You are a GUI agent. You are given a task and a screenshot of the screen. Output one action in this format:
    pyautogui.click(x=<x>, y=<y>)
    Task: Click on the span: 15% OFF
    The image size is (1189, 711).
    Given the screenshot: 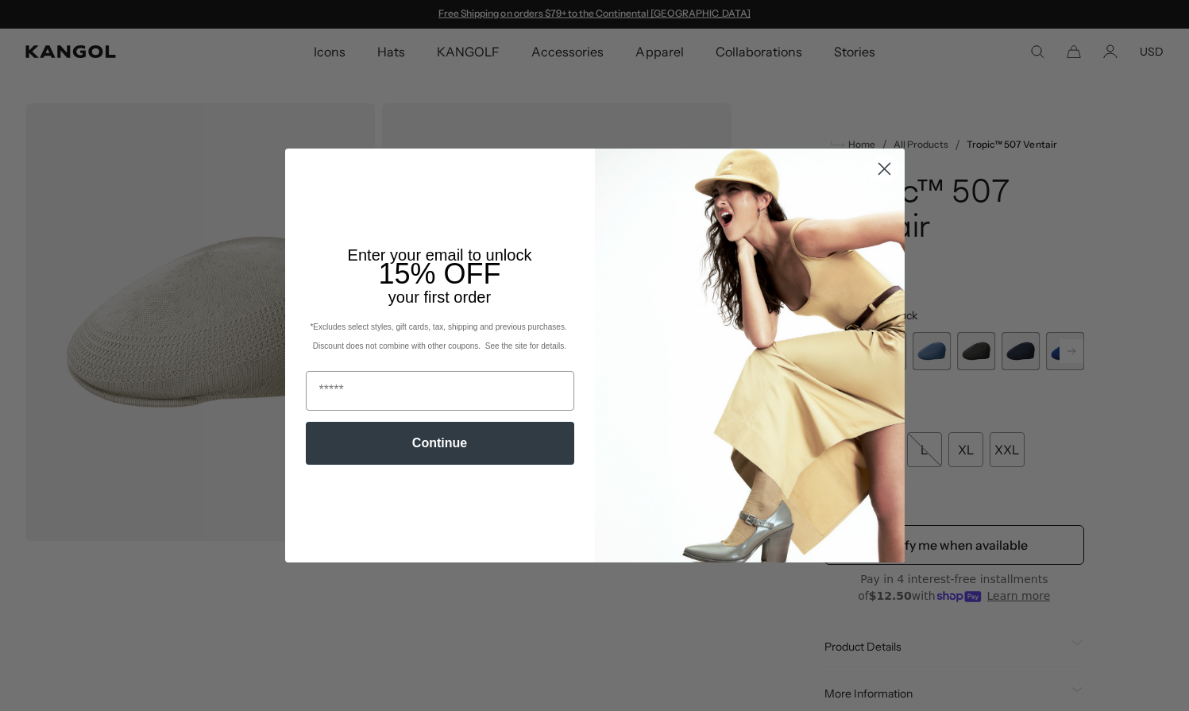 What is the action you would take?
    pyautogui.click(x=439, y=273)
    